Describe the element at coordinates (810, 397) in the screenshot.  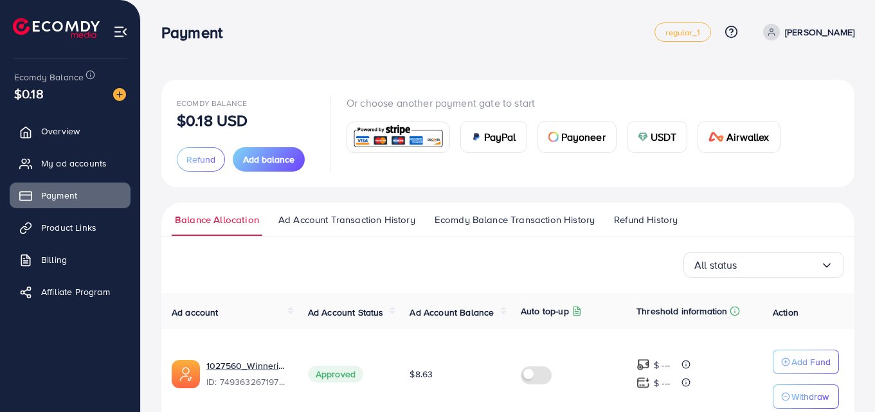
I see `p: Withdraw` at that location.